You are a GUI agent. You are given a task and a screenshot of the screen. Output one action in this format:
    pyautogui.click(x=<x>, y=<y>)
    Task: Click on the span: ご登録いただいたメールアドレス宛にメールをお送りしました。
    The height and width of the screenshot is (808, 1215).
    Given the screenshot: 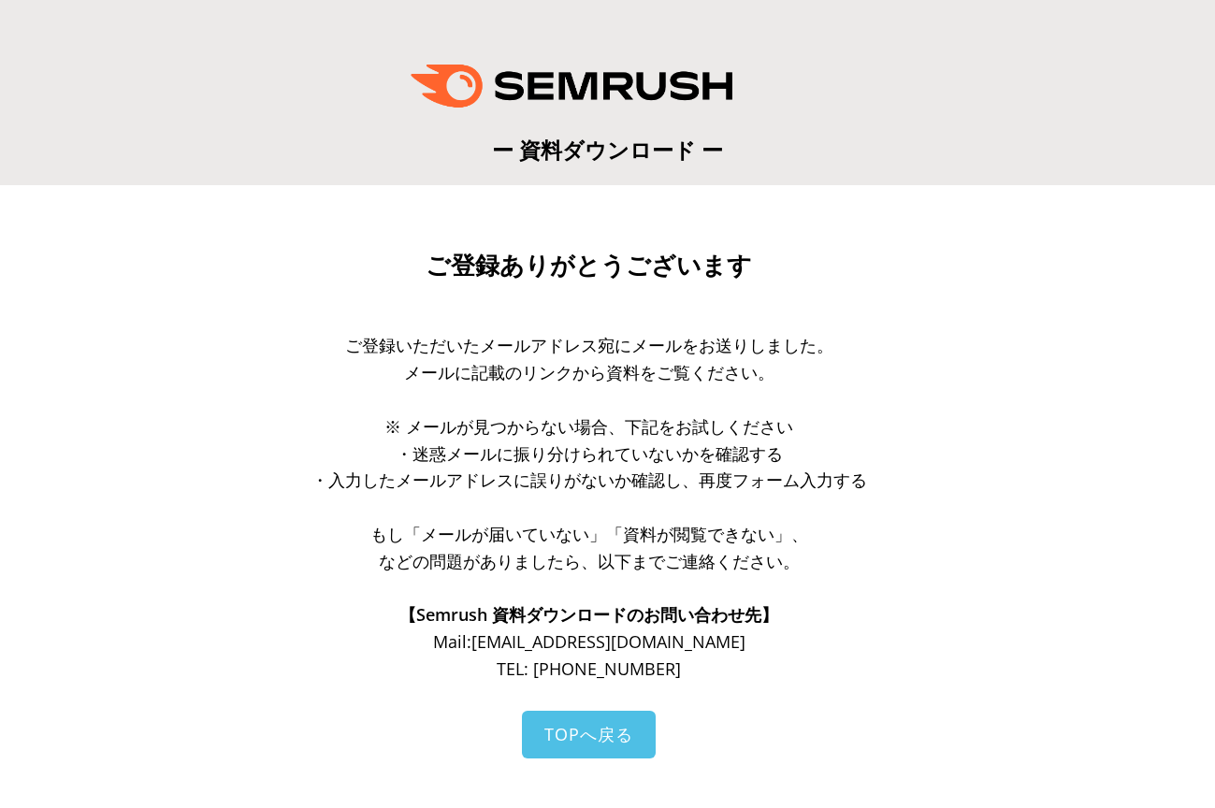 What is the action you would take?
    pyautogui.click(x=589, y=345)
    